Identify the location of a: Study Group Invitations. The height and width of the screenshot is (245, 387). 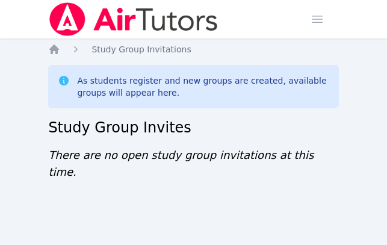
(141, 49).